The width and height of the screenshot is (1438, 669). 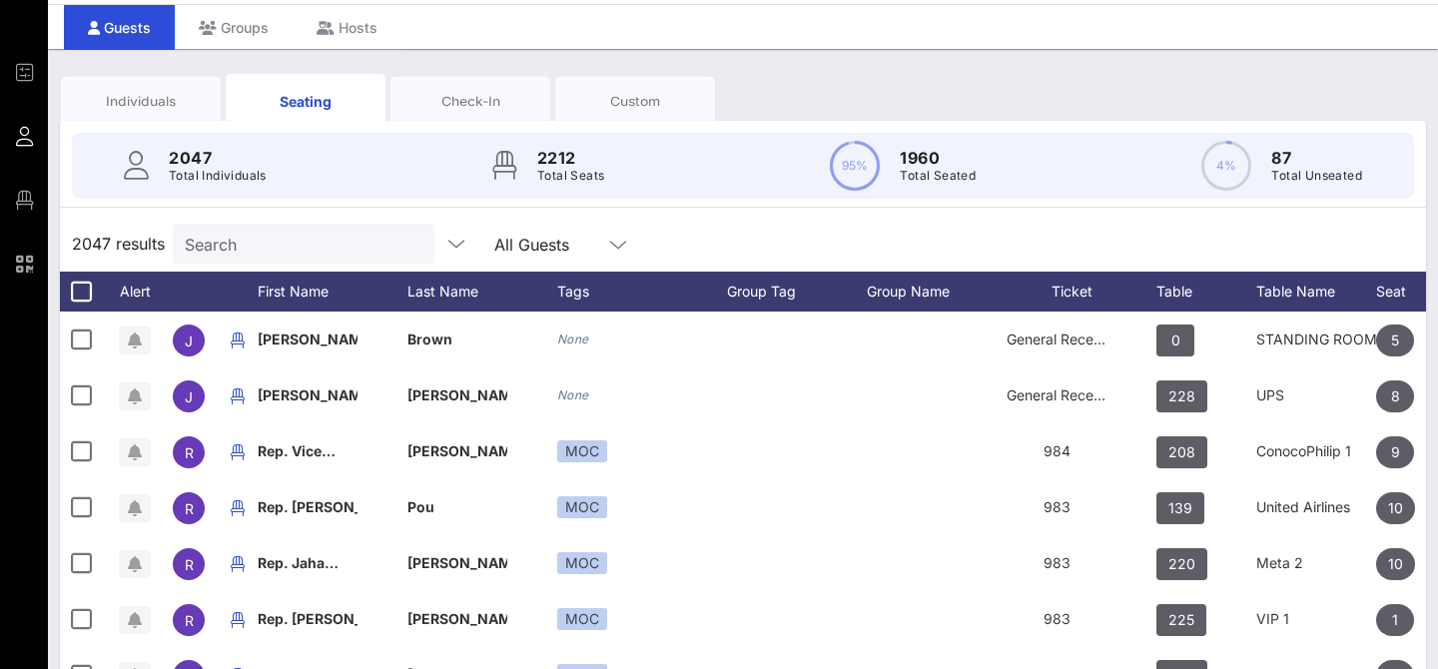 I want to click on span: 5, so click(x=1395, y=340).